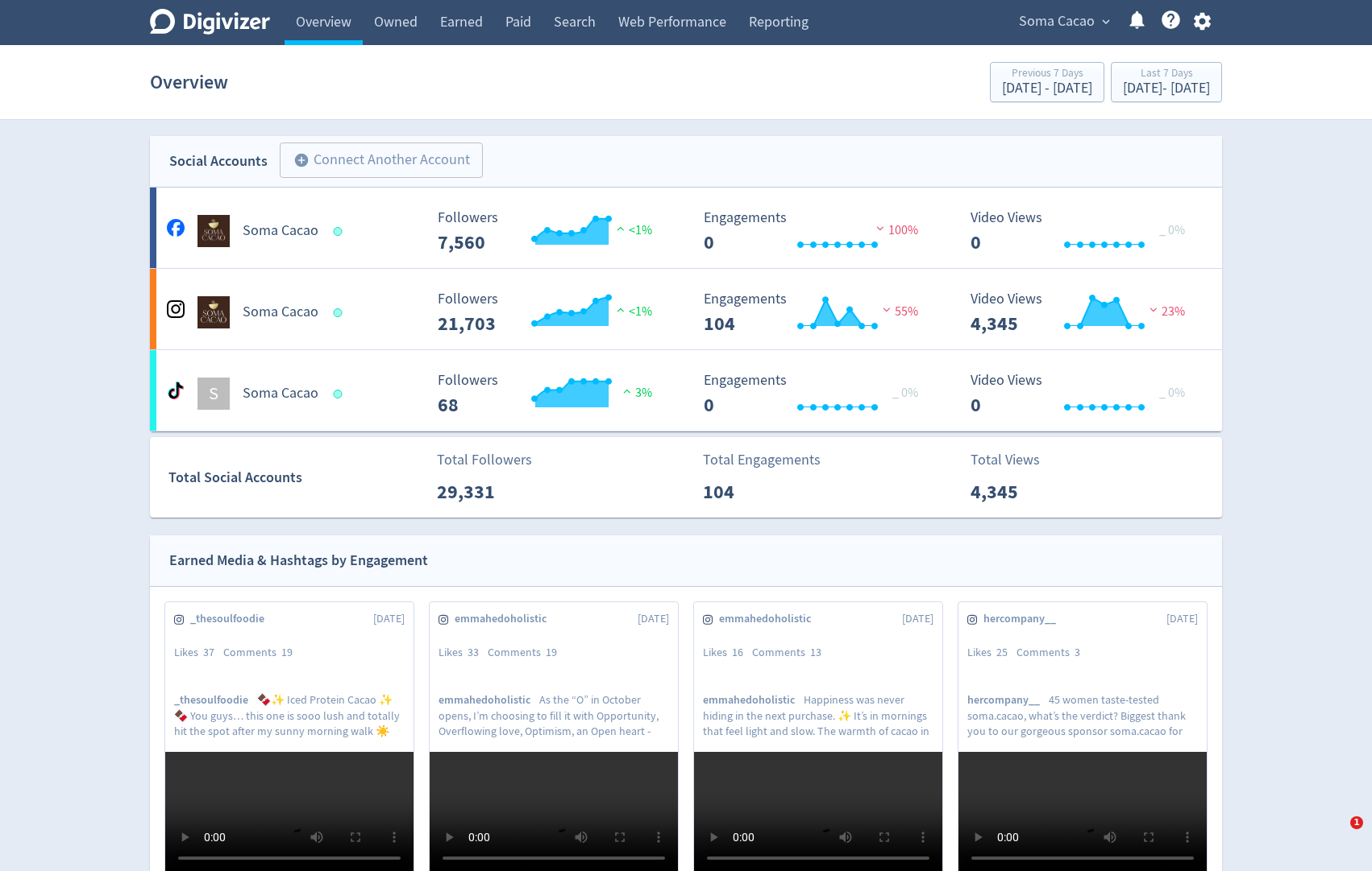  I want to click on span: add_circle, so click(301, 160).